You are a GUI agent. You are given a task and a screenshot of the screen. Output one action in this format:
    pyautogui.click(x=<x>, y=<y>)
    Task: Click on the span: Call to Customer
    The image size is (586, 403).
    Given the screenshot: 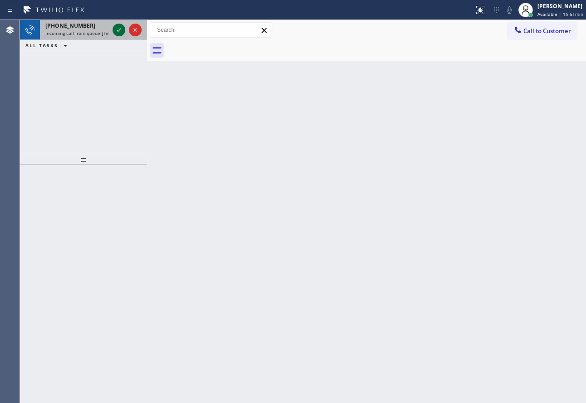 What is the action you would take?
    pyautogui.click(x=547, y=31)
    